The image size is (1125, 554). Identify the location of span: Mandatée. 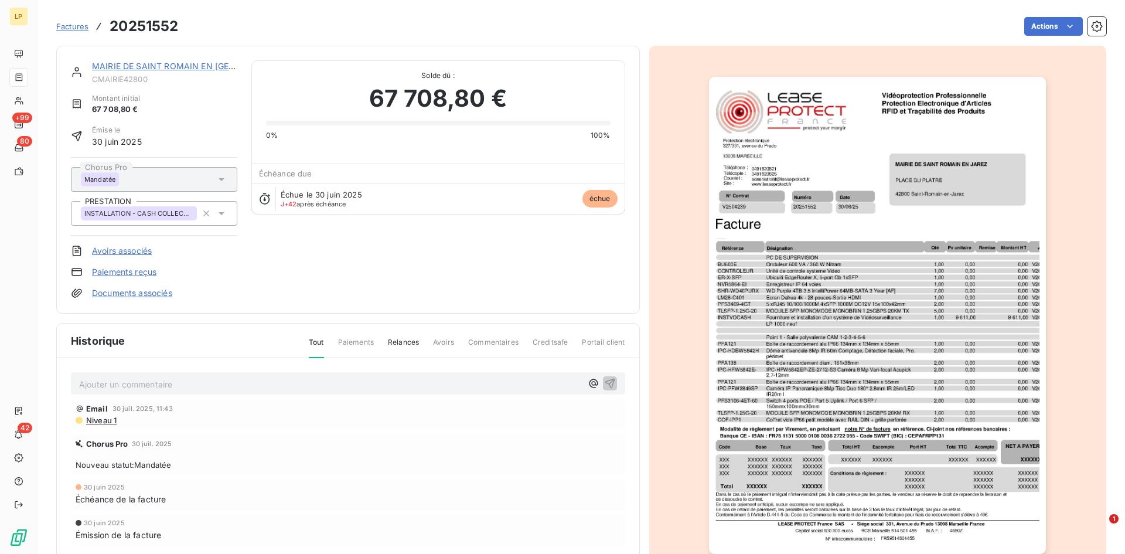
(100, 179).